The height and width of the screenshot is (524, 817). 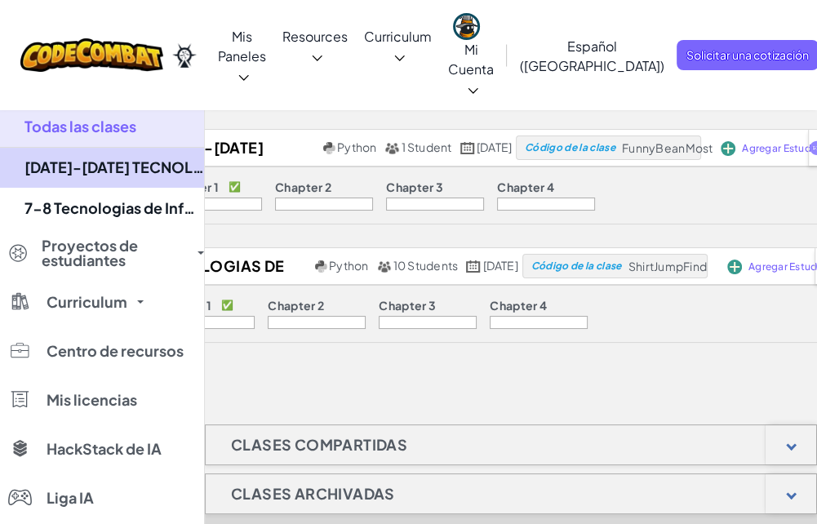 I want to click on h1: Clases compartidas, so click(x=319, y=445).